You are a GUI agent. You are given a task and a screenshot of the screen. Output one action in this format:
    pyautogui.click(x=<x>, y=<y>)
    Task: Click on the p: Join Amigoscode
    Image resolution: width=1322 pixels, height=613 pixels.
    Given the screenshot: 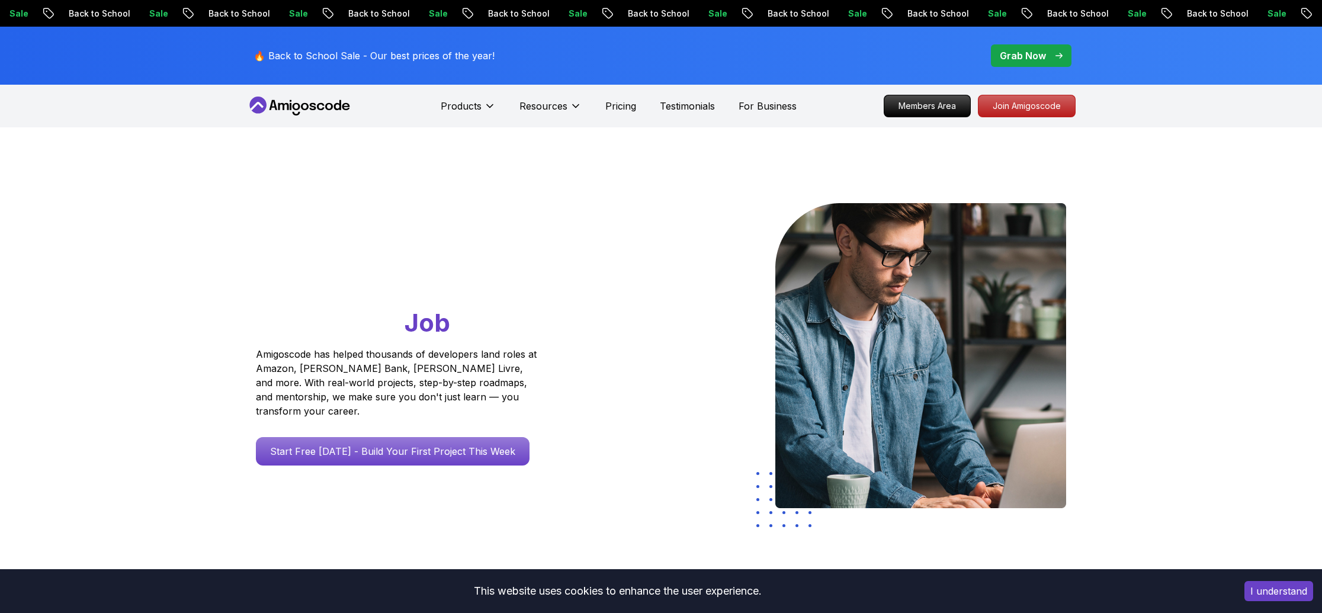 What is the action you would take?
    pyautogui.click(x=1027, y=106)
    